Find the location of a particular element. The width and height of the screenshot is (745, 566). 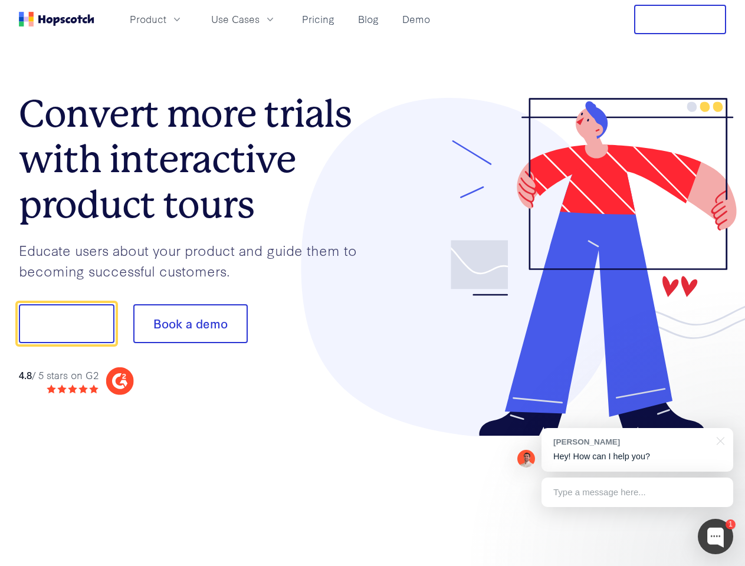

a: Home is located at coordinates (57, 19).